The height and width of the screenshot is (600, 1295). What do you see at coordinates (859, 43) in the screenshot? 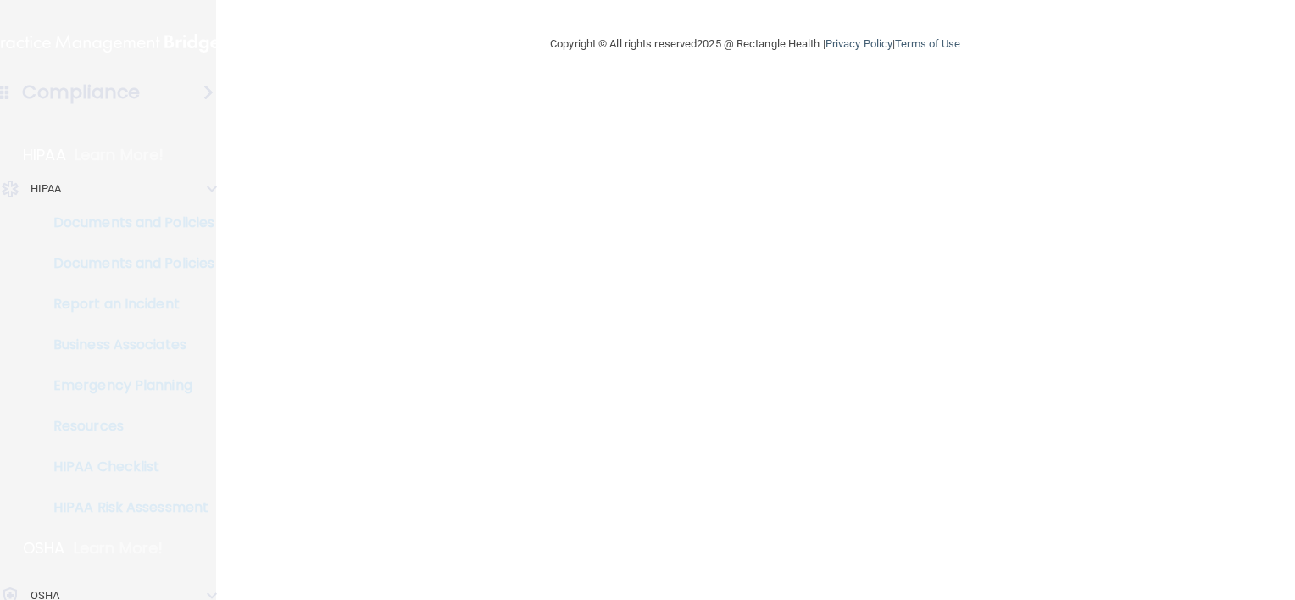
I see `a: Privacy Policy` at bounding box center [859, 43].